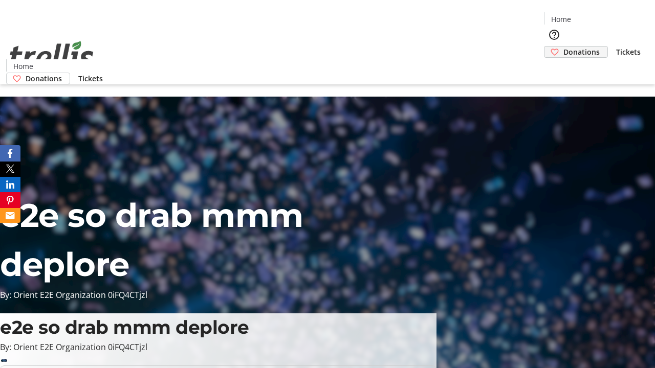 This screenshot has height=368, width=655. What do you see at coordinates (554, 35) in the screenshot?
I see `button: Help` at bounding box center [554, 35].